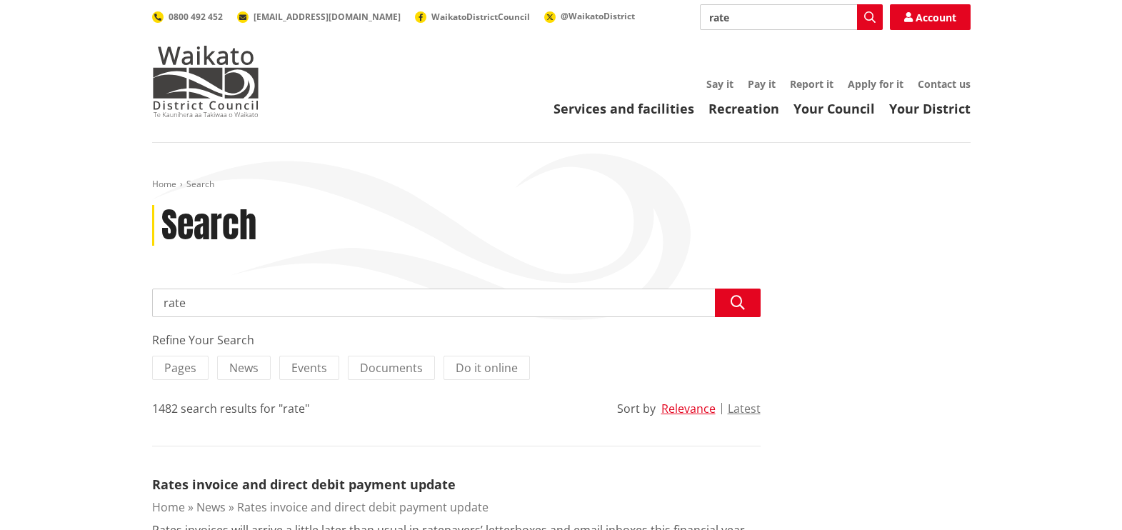 This screenshot has height=530, width=1122. Describe the element at coordinates (944, 84) in the screenshot. I see `a: Contact us` at that location.